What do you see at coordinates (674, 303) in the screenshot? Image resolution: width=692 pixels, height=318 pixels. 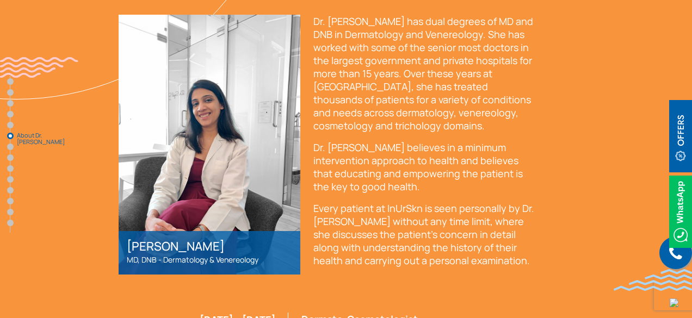 I see `img: up-blue-arrow.svg` at bounding box center [674, 303].